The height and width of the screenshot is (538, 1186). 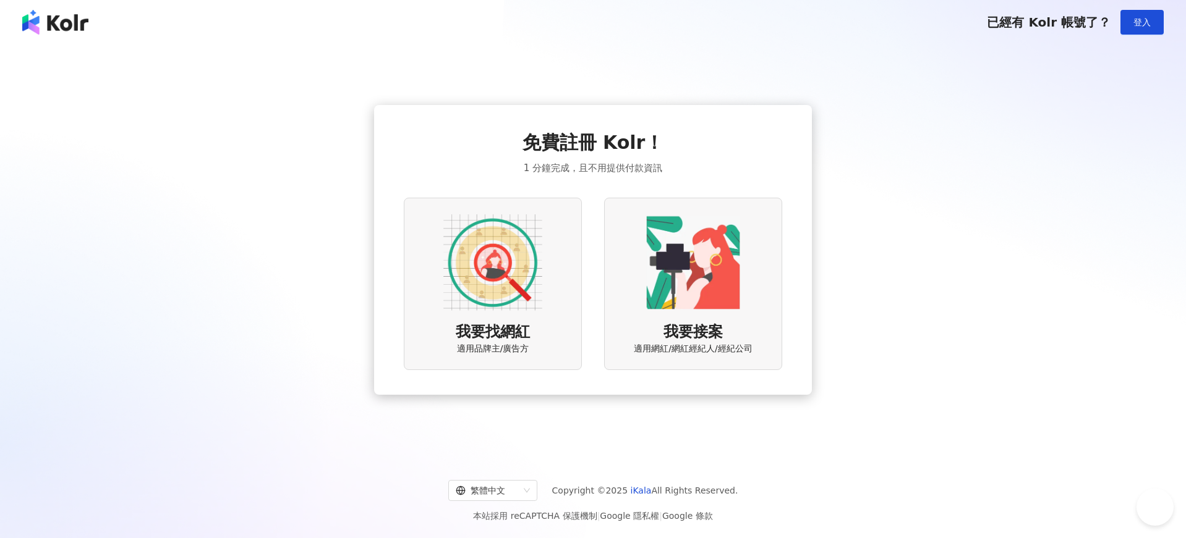 I want to click on a: iKala, so click(x=641, y=491).